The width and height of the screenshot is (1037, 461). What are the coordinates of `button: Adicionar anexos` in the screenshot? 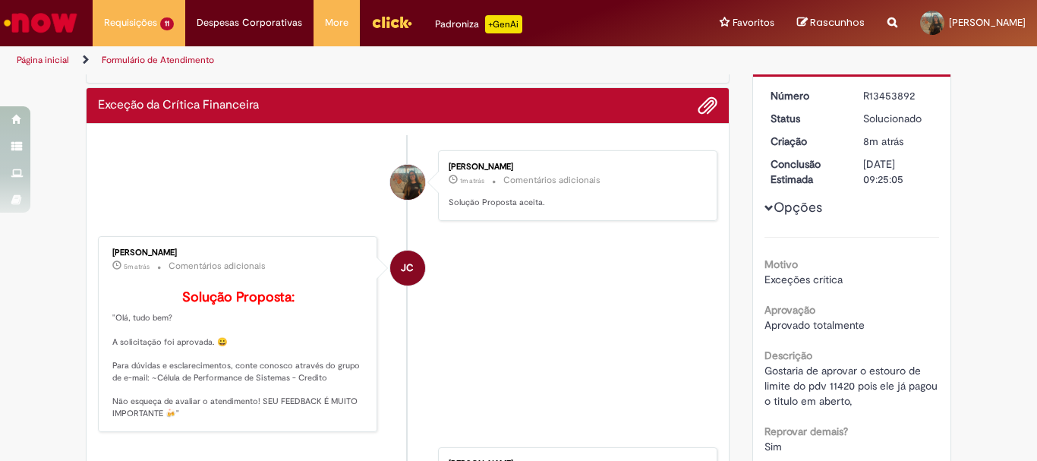 It's located at (708, 106).